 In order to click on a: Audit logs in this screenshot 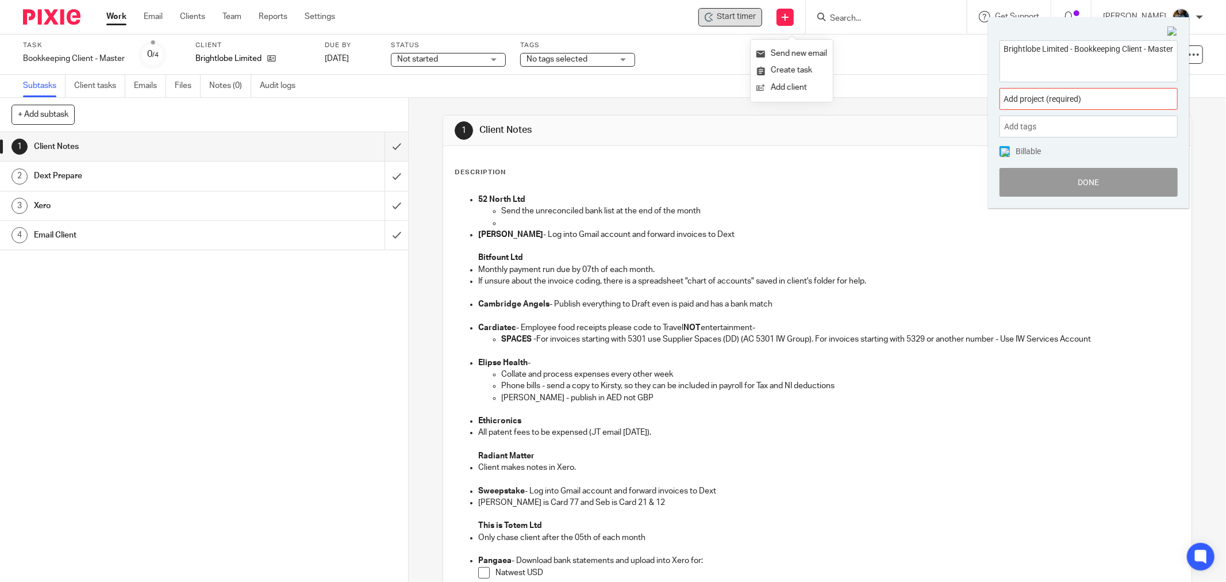, I will do `click(282, 86)`.